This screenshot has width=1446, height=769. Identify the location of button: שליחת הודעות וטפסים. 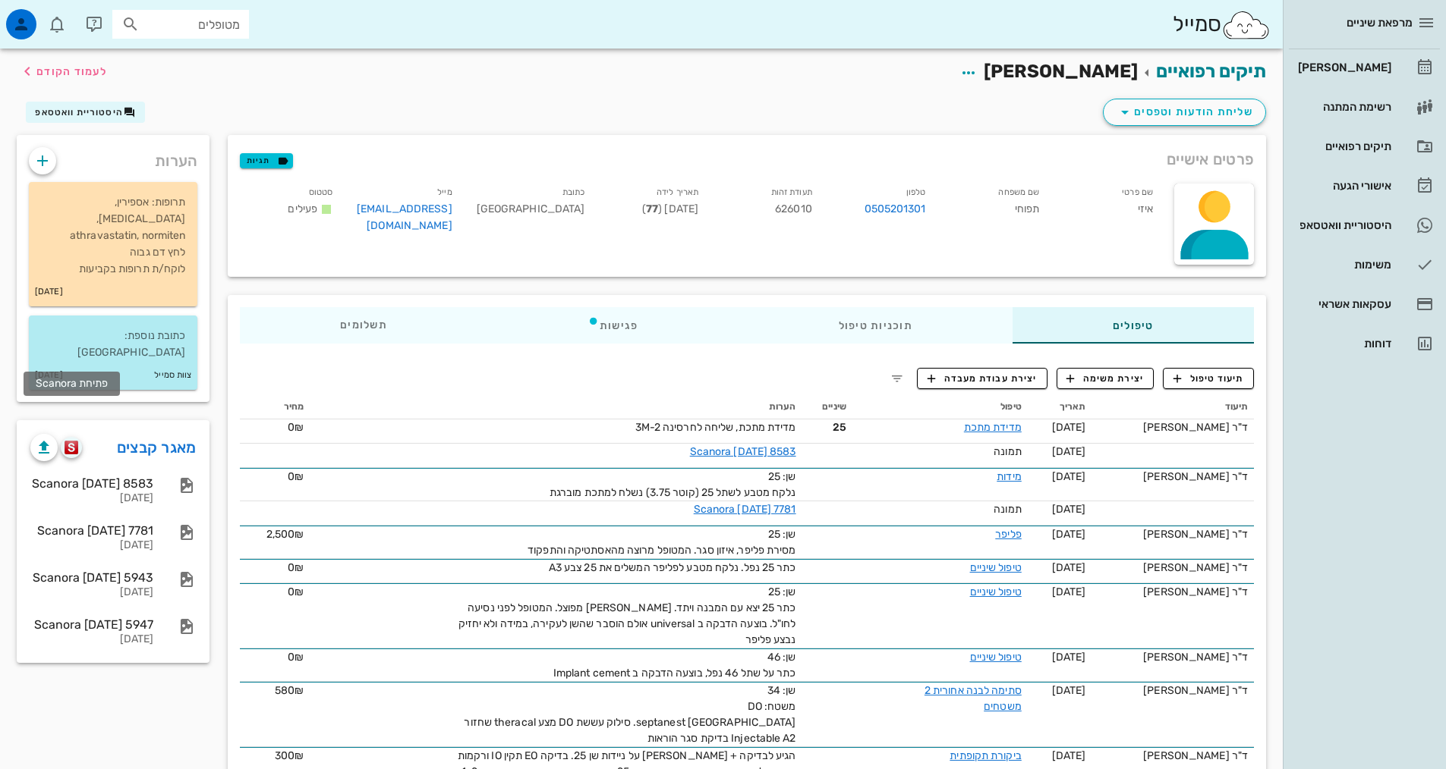
(1184, 112).